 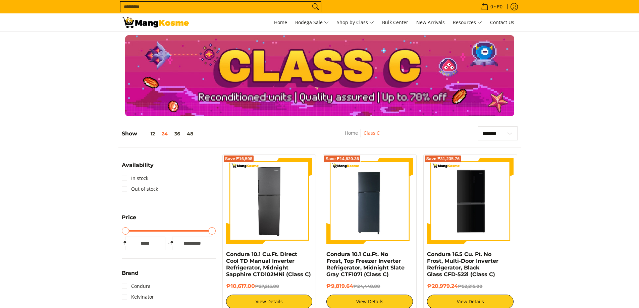 I want to click on nav: Main Menu, so click(x=356, y=22).